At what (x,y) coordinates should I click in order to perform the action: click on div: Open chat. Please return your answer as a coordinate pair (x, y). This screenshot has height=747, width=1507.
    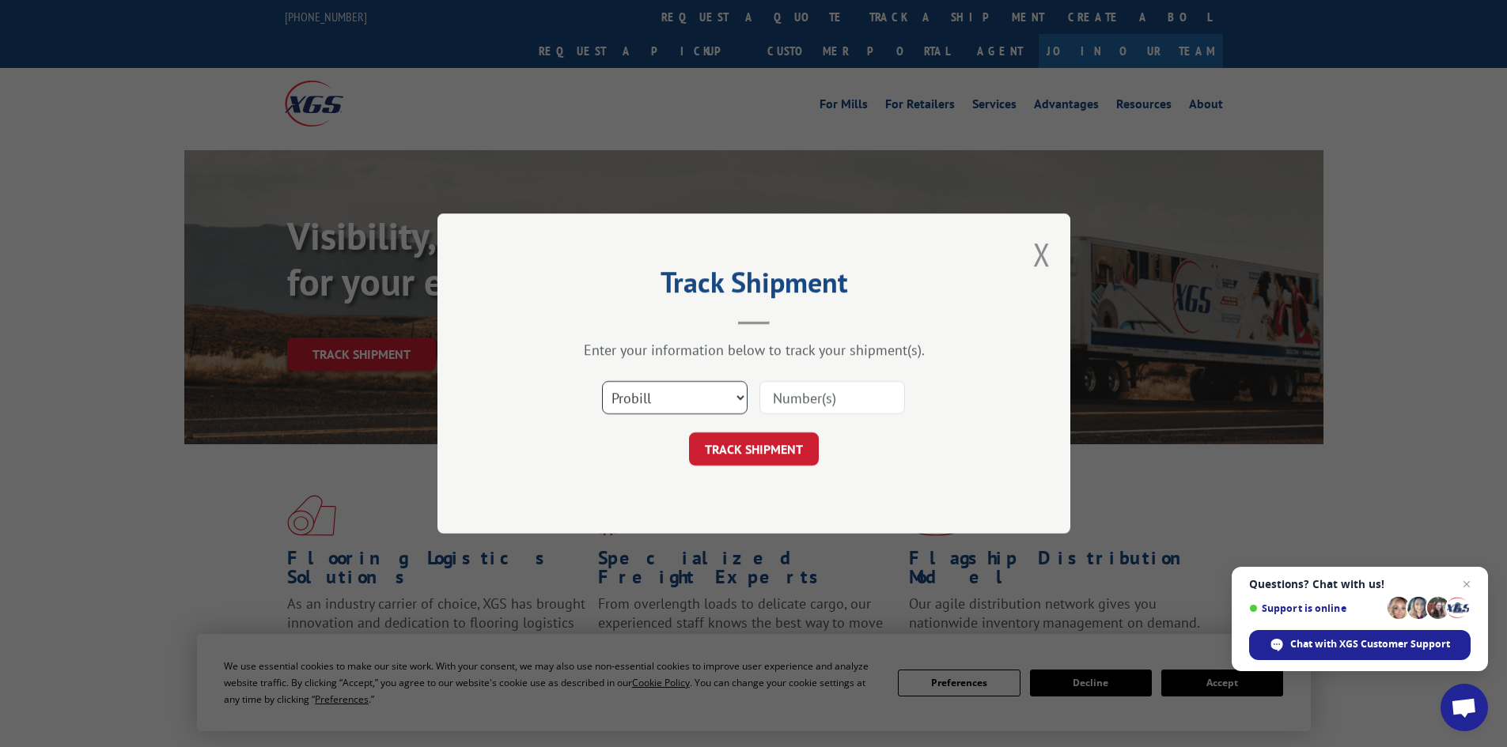
    Looking at the image, I should click on (1464, 708).